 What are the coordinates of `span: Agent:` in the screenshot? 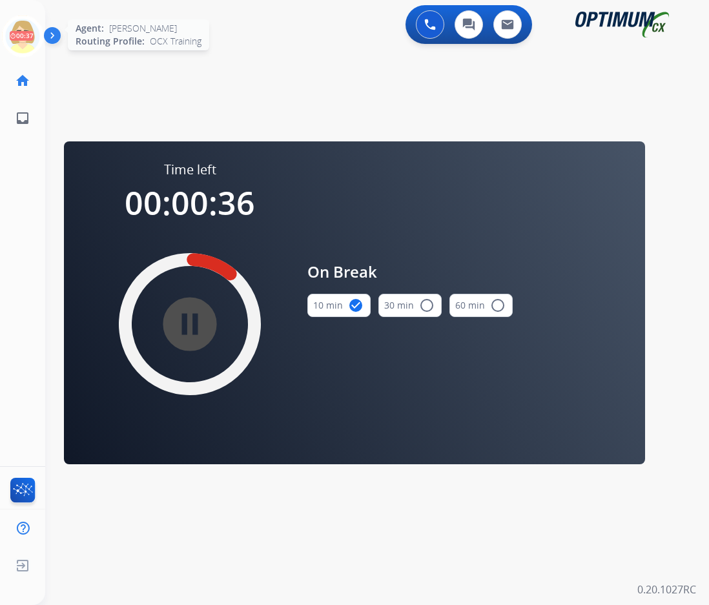 It's located at (90, 28).